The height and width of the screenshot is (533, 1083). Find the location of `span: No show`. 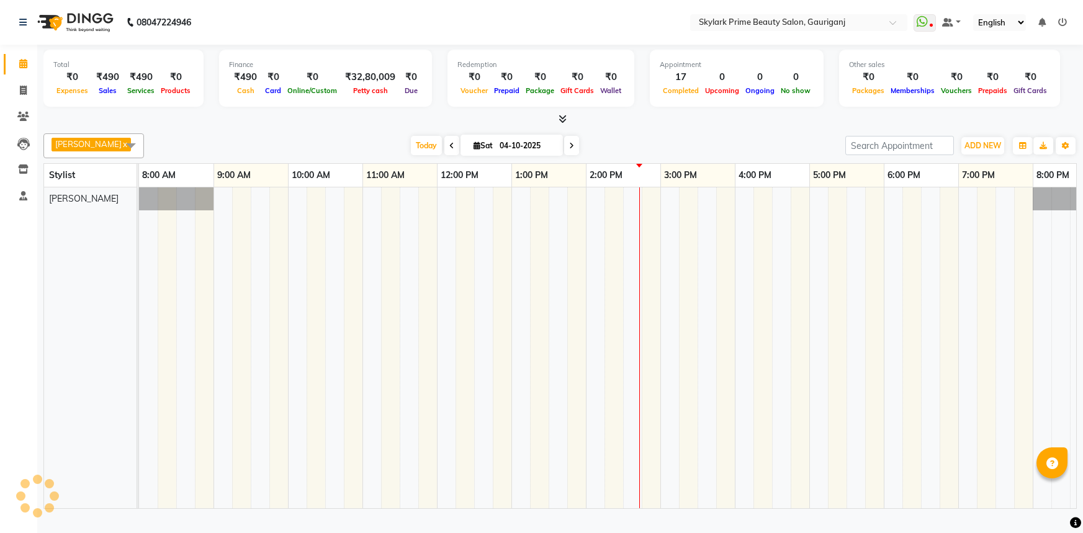

span: No show is located at coordinates (796, 91).